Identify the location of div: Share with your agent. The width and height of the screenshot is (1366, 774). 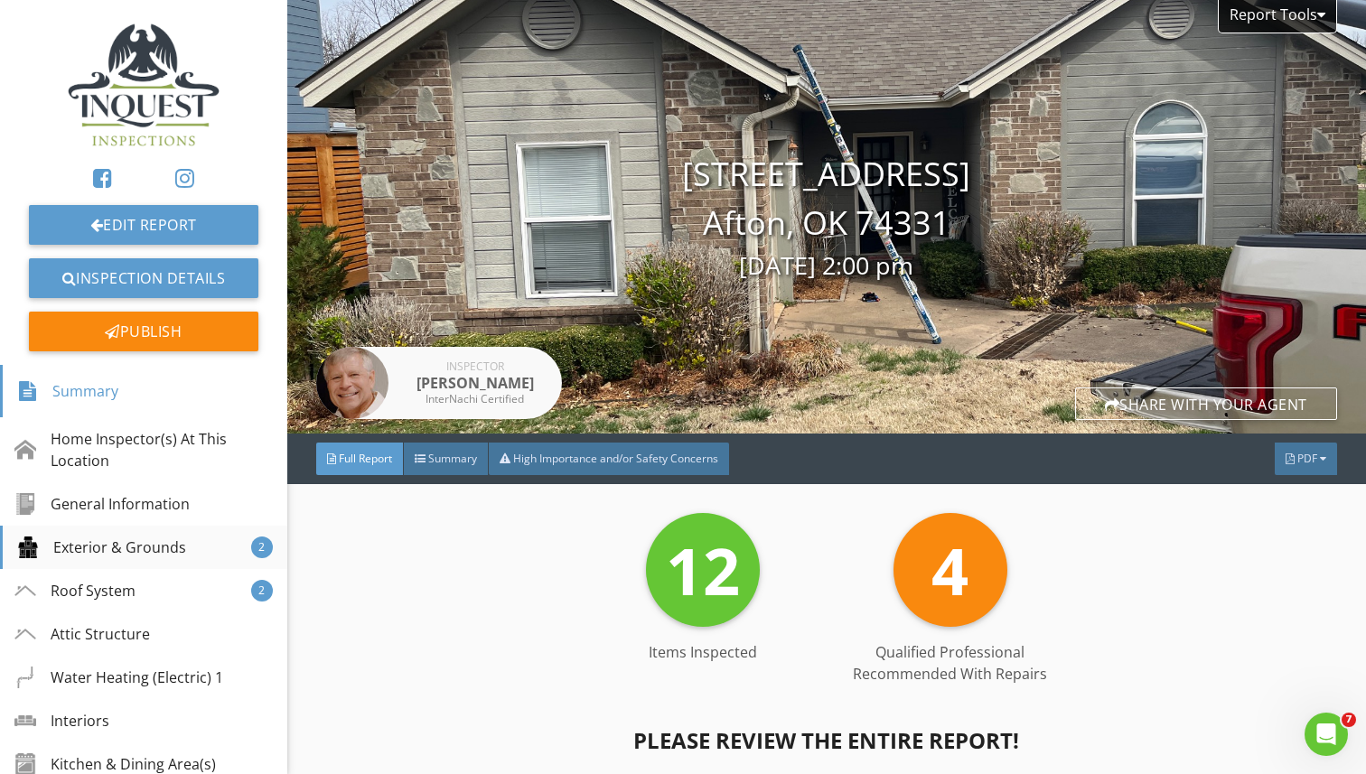
(1206, 404).